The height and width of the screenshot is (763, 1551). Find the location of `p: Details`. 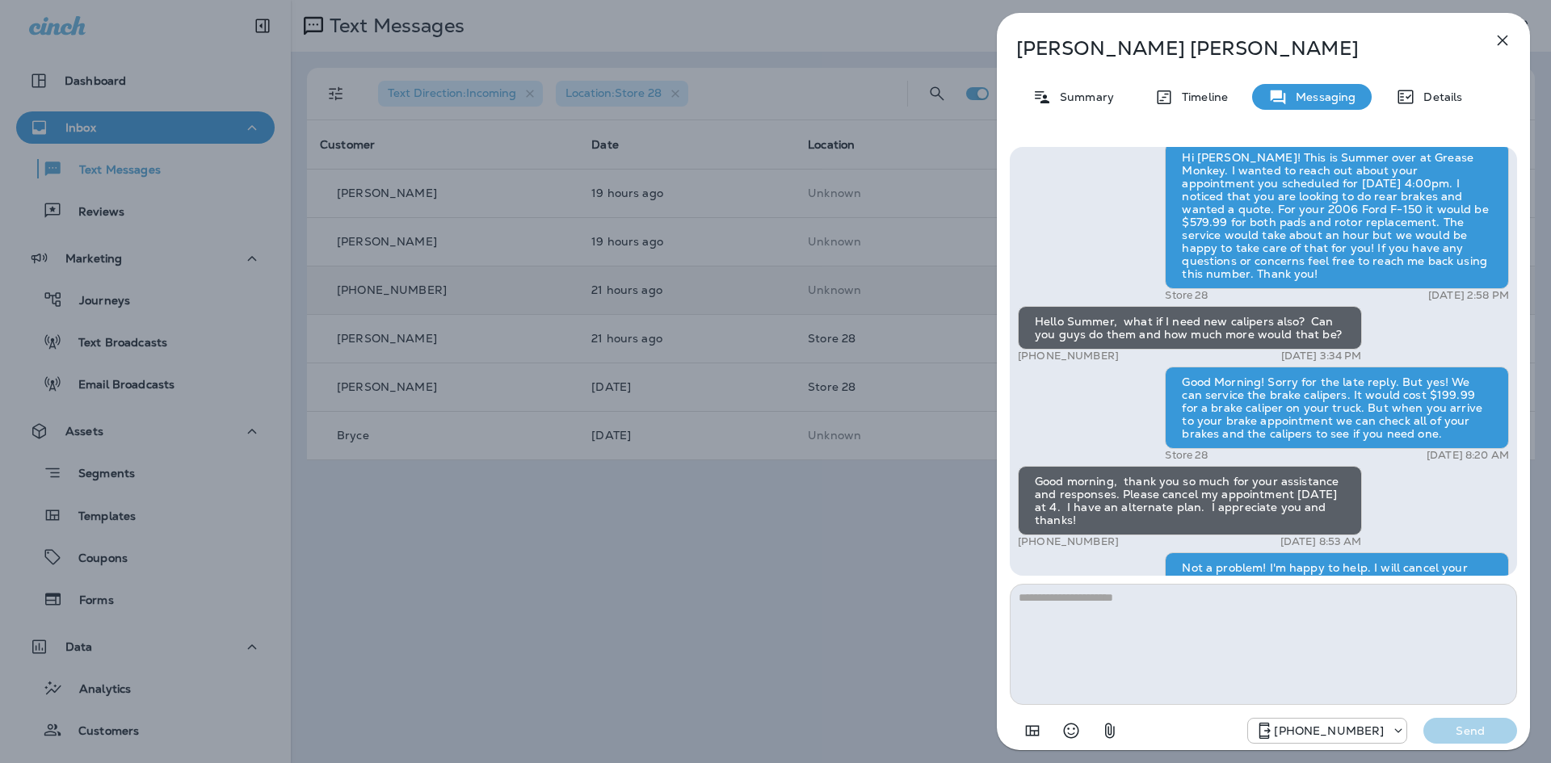

p: Details is located at coordinates (1438, 97).